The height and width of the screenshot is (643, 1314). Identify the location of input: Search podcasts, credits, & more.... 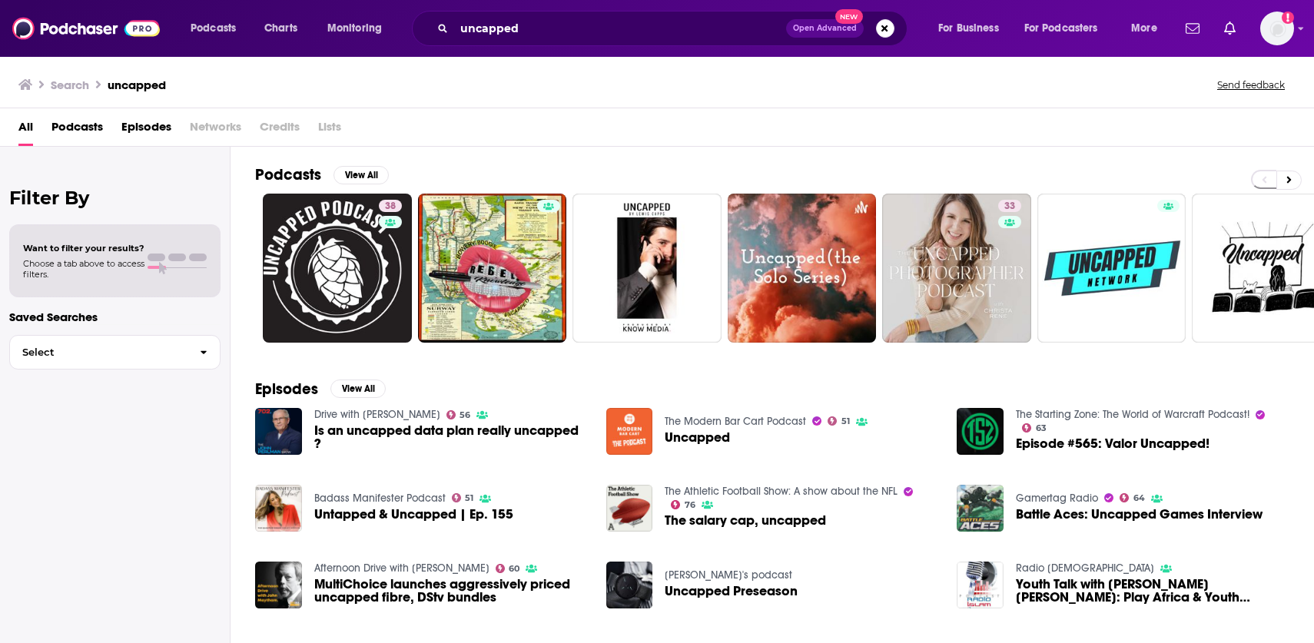
(620, 28).